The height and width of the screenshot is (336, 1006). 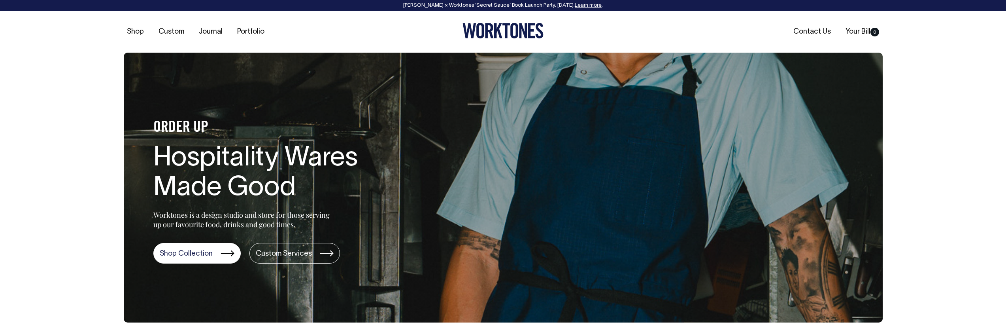 What do you see at coordinates (862, 32) in the screenshot?
I see `a: Your Bill0` at bounding box center [862, 32].